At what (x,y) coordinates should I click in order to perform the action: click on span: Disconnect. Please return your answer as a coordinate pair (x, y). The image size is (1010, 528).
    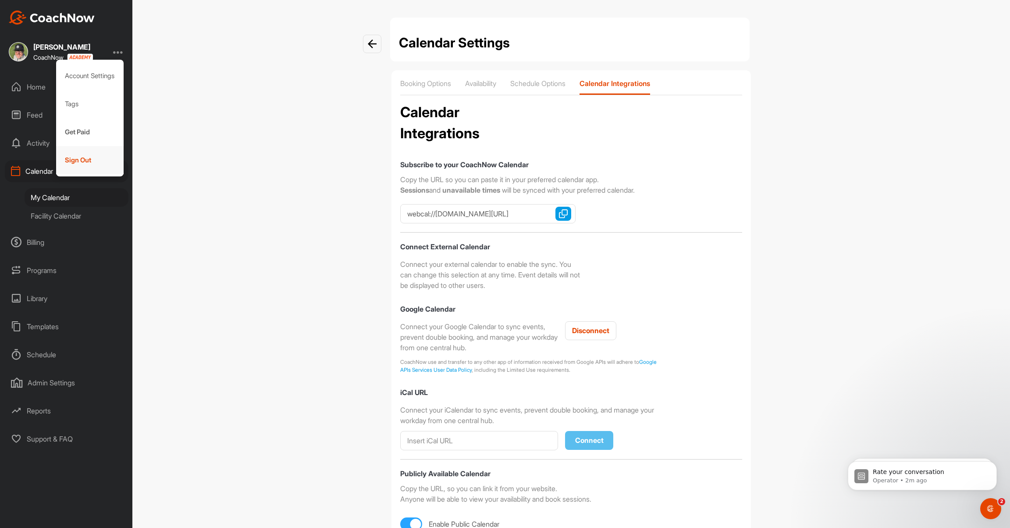
    Looking at the image, I should click on (591, 330).